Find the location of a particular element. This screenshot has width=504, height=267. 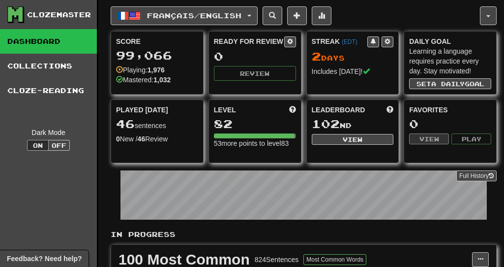

span: Level is located at coordinates (225, 110).